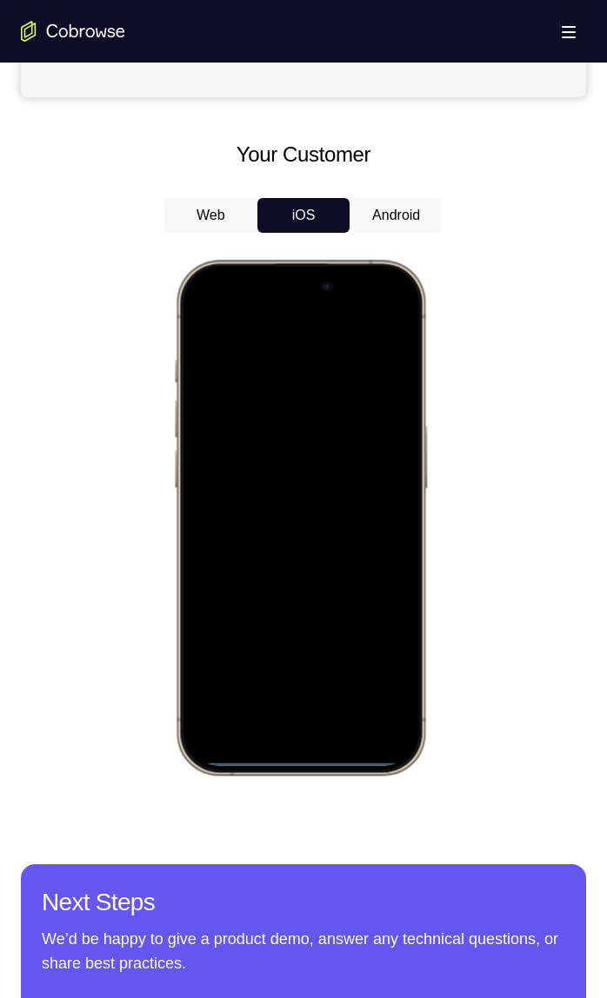  Describe the element at coordinates (395, 216) in the screenshot. I see `button: Android` at that location.